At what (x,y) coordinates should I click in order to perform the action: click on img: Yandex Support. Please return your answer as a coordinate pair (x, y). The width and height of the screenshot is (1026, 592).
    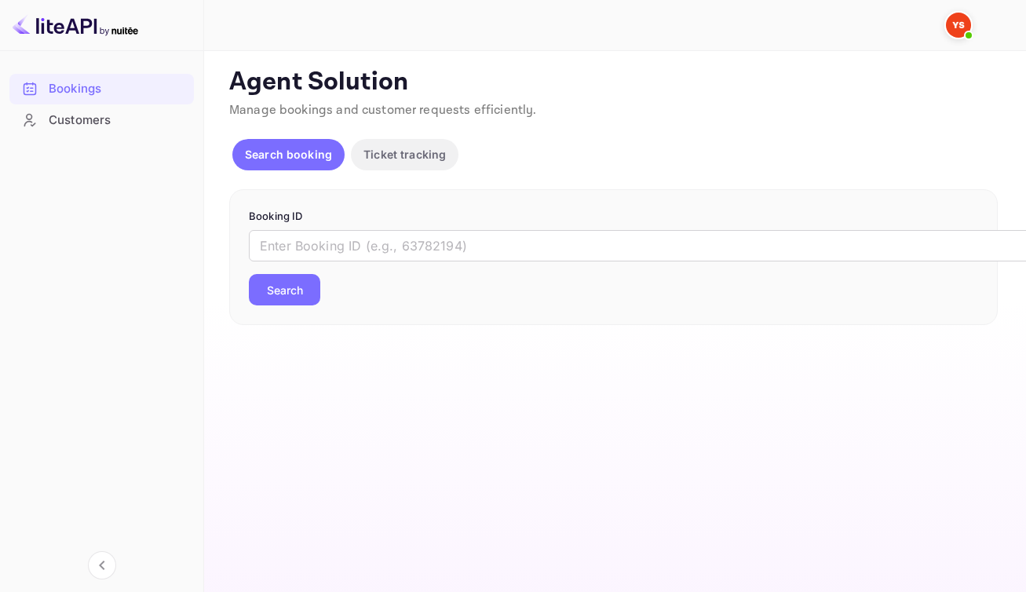
    Looking at the image, I should click on (959, 25).